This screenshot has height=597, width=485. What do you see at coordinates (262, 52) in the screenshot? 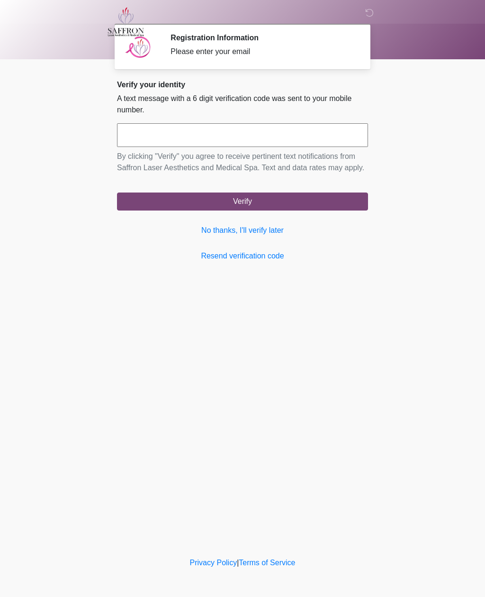
I see `div: Please enter your email` at bounding box center [262, 52].